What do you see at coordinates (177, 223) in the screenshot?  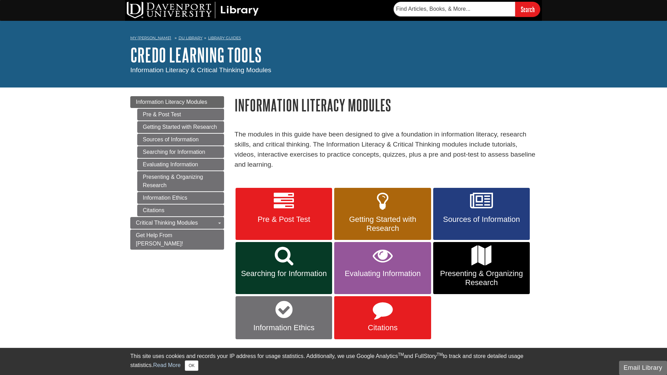 I see `a: Critical Thinking Modules` at bounding box center [177, 223].